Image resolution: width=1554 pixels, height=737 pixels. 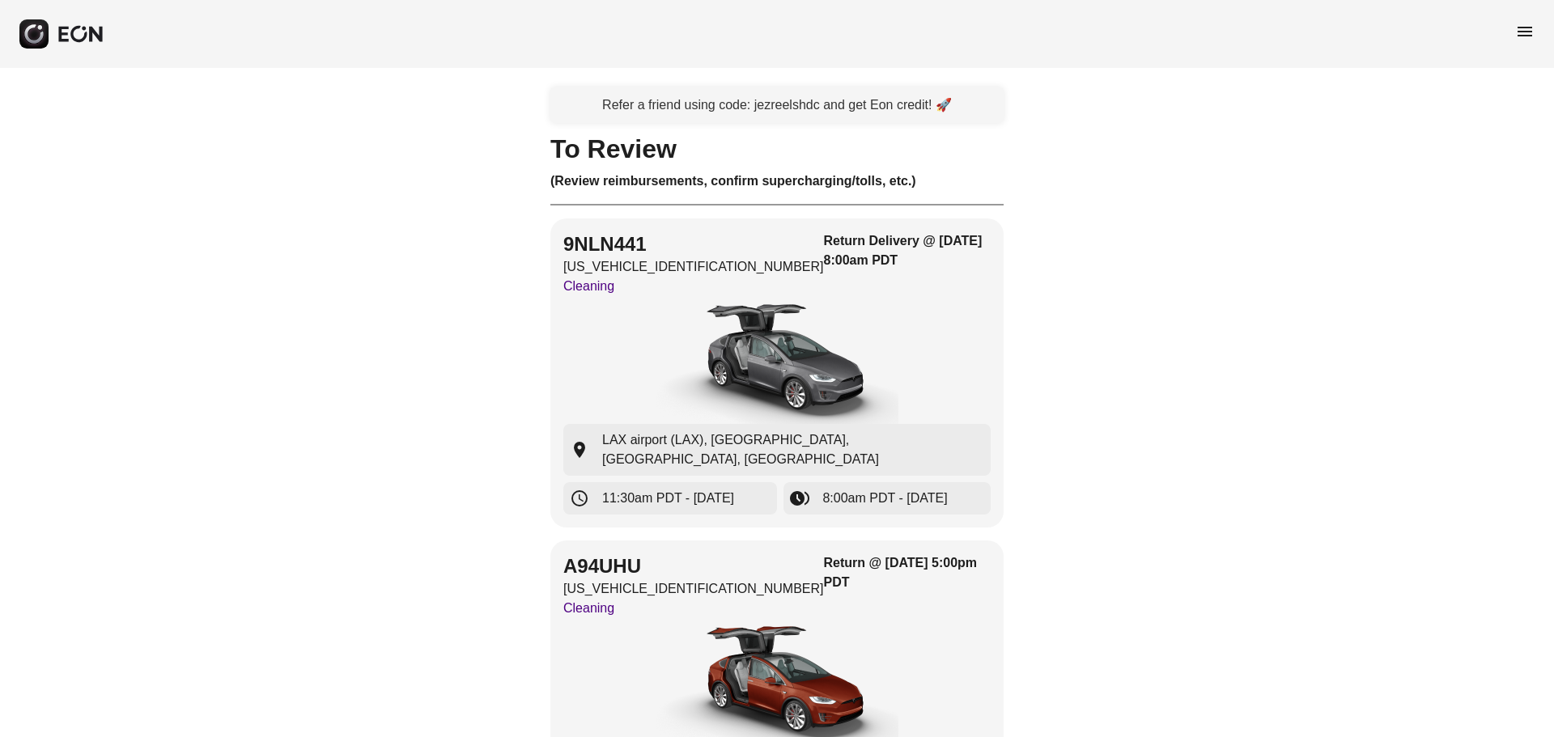 I want to click on h2: A94UHU, so click(x=694, y=566).